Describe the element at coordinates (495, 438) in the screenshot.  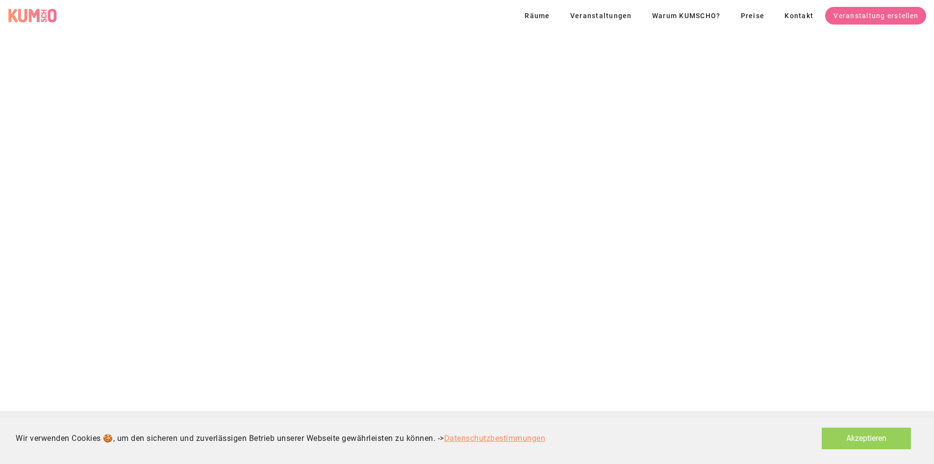
I see `a: Datenschutzbestimmungen` at that location.